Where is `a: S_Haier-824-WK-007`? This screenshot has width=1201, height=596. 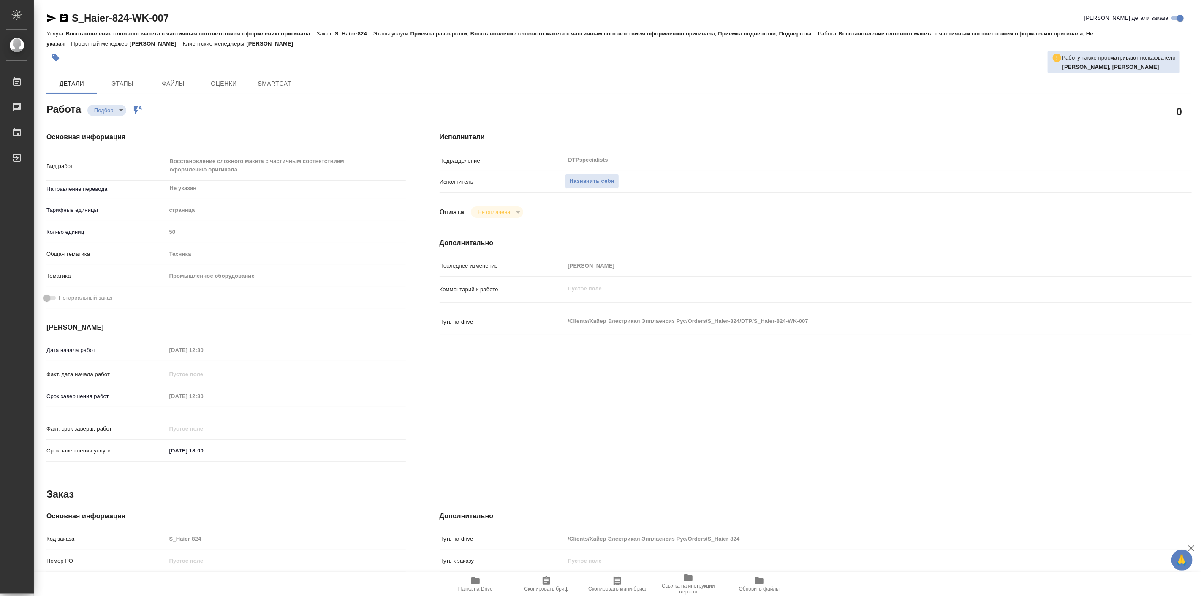 a: S_Haier-824-WK-007 is located at coordinates (120, 18).